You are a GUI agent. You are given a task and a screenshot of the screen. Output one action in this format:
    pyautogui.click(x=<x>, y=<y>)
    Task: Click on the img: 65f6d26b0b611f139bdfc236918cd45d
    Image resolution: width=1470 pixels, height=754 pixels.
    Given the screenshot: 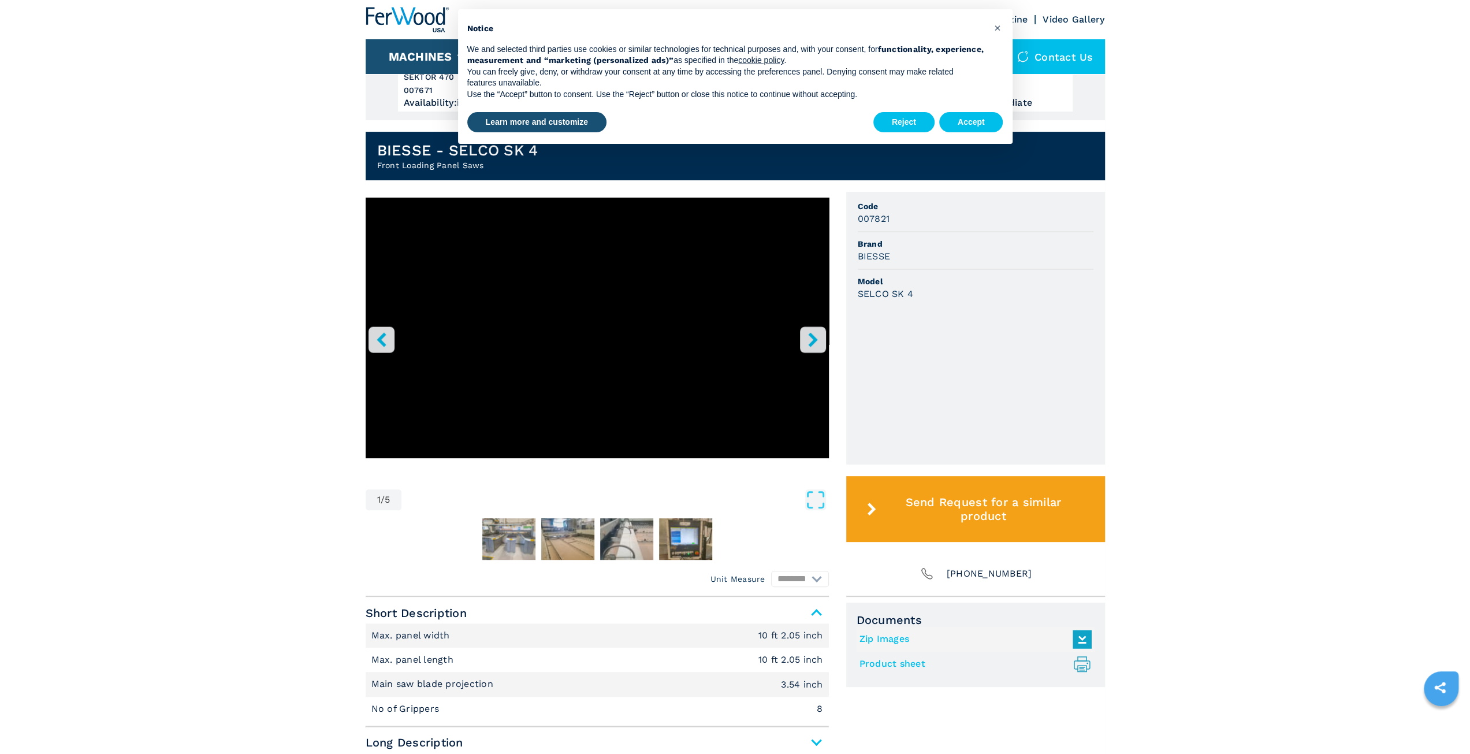 What is the action you would take?
    pyautogui.click(x=627, y=539)
    